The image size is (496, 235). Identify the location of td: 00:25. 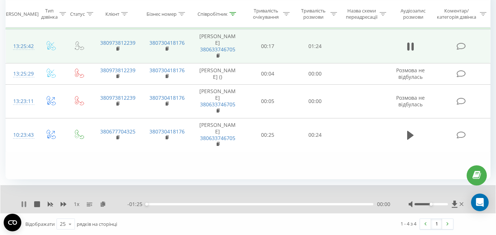
(268, 135).